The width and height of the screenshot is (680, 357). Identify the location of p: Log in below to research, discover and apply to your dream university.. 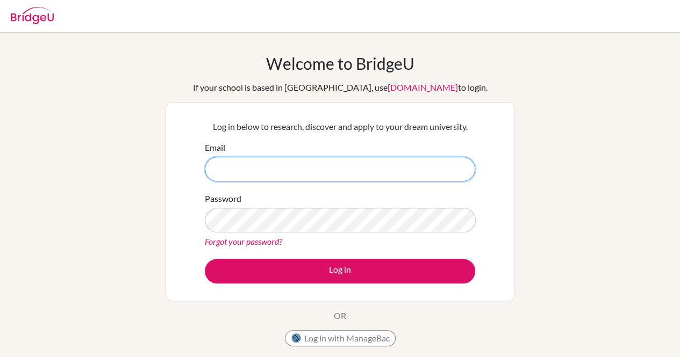
(339, 127).